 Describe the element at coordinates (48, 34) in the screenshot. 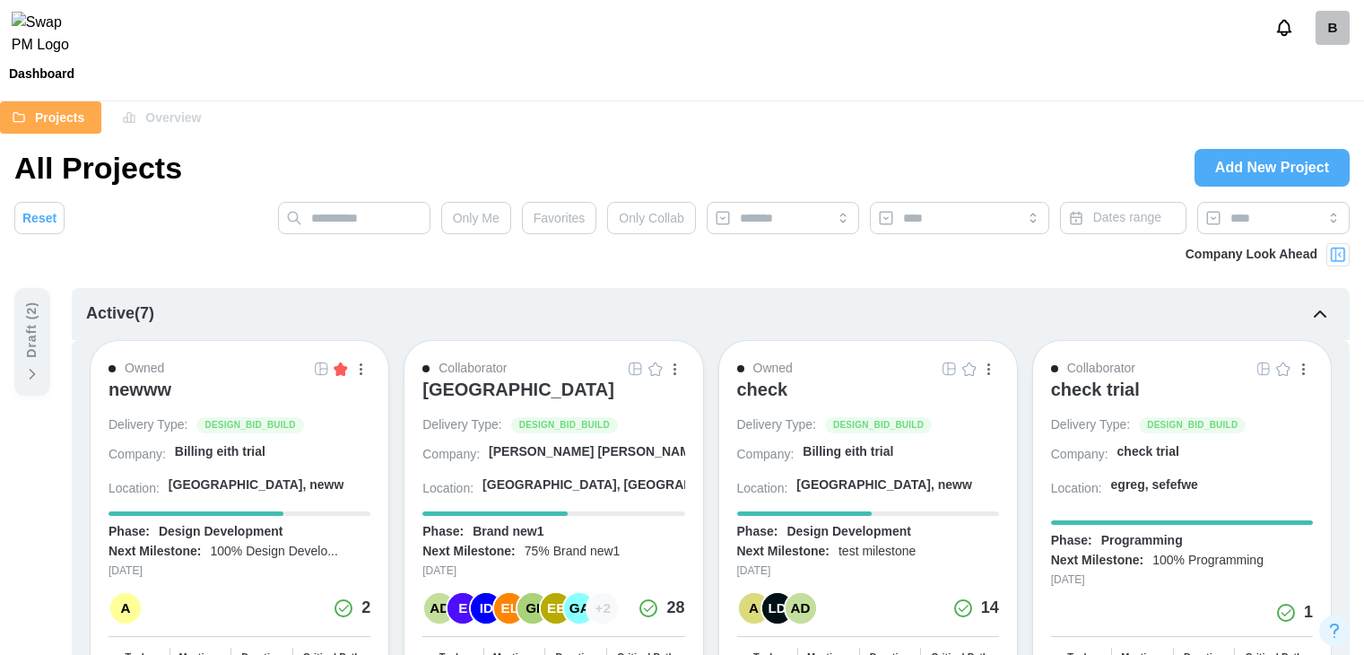

I see `img: Swap PM Logo` at that location.